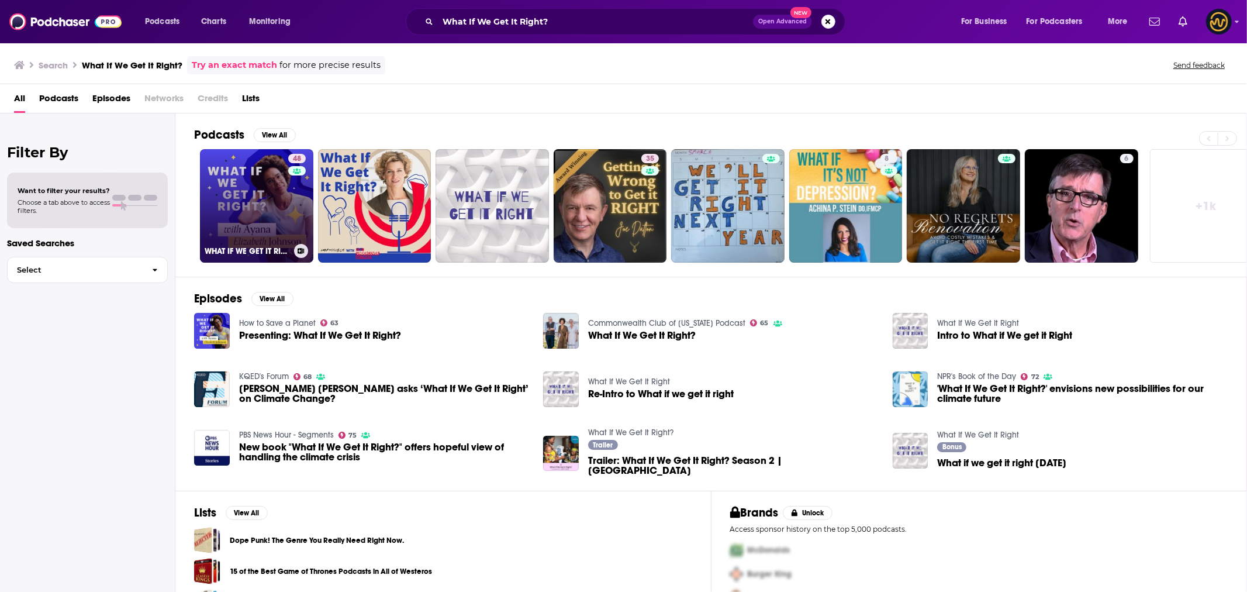 The image size is (1247, 592). What do you see at coordinates (219, 135) in the screenshot?
I see `h2: Podcasts` at bounding box center [219, 135].